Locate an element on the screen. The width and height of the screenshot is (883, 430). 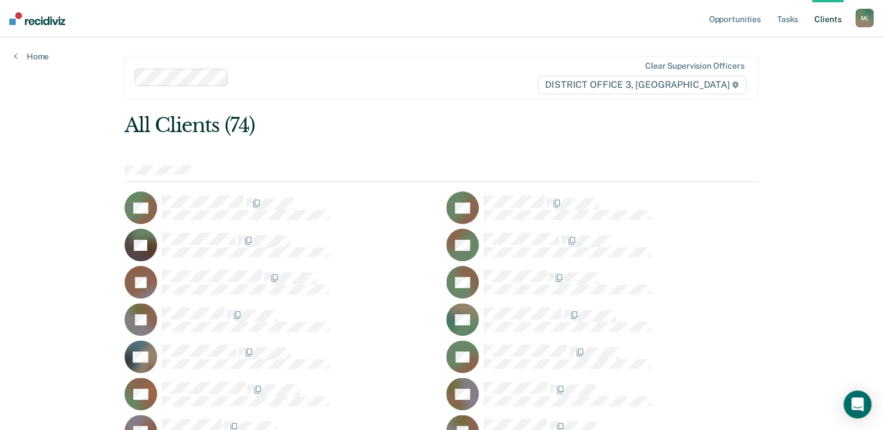
div: M ( is located at coordinates (864, 18).